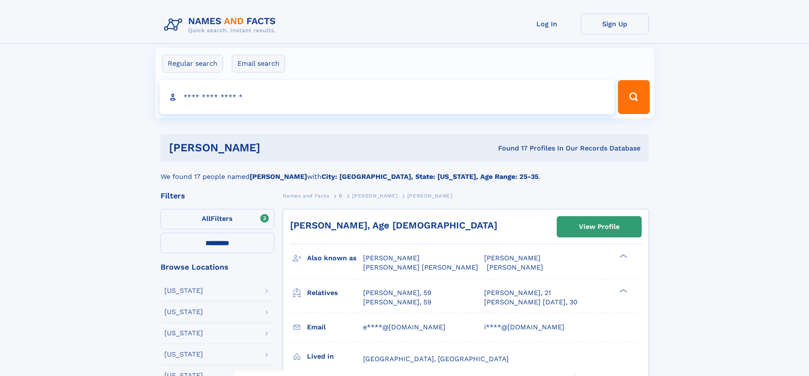 This screenshot has height=376, width=809. Describe the element at coordinates (509, 149) in the screenshot. I see `div: Found 17 Profiles In Our Records Database` at that location.